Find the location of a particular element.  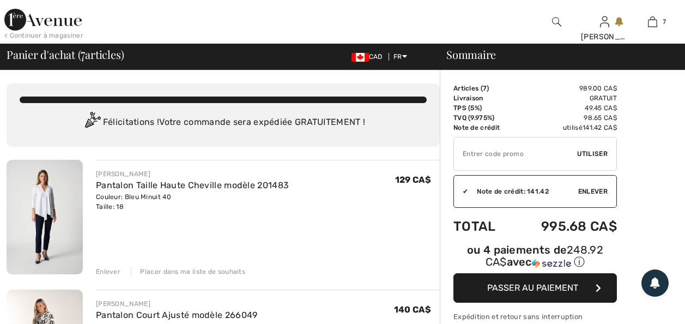

td: 49.45 CA$ is located at coordinates (565, 108).